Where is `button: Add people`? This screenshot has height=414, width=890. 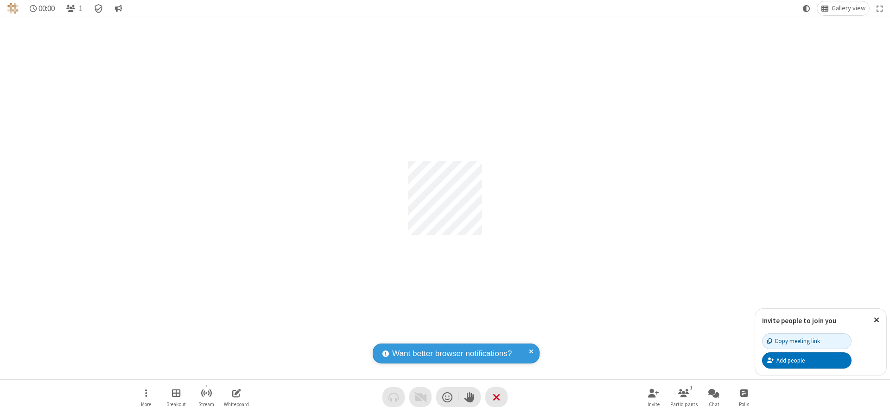
button: Add people is located at coordinates (806, 360).